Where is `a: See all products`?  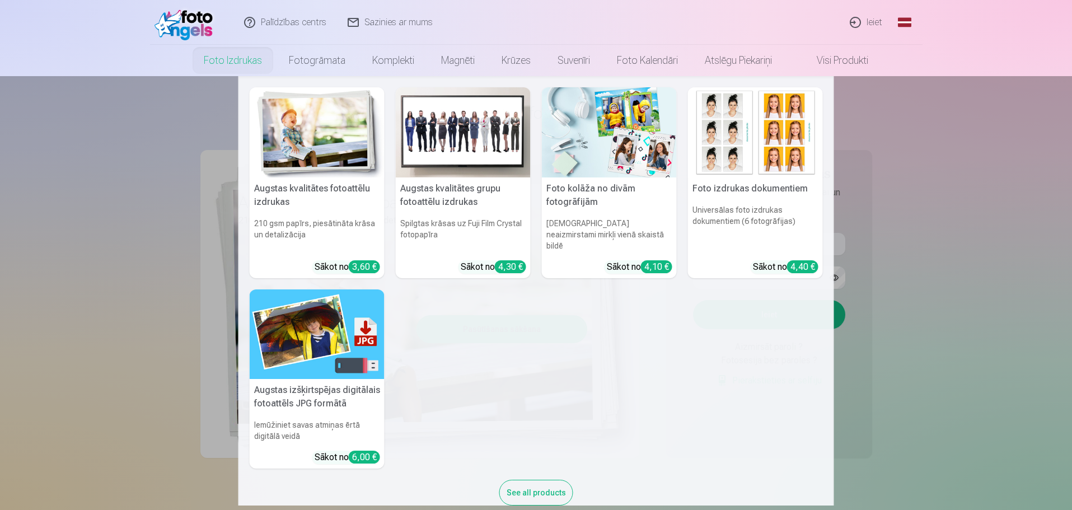
a: See all products is located at coordinates (536, 492).